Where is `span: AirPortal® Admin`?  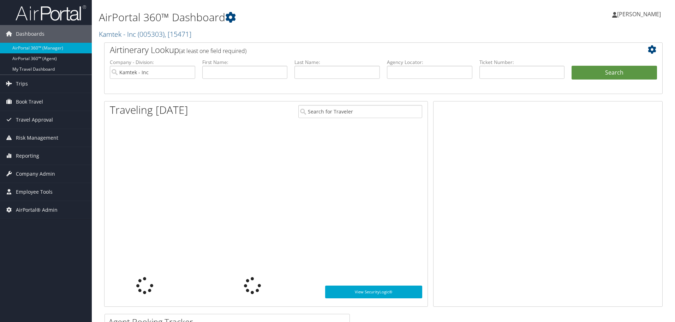
span: AirPortal® Admin is located at coordinates (37, 210).